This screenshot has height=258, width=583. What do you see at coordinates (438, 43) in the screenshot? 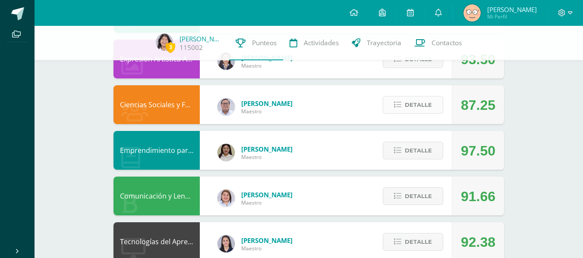
I see `a: Contactos` at bounding box center [438, 43].